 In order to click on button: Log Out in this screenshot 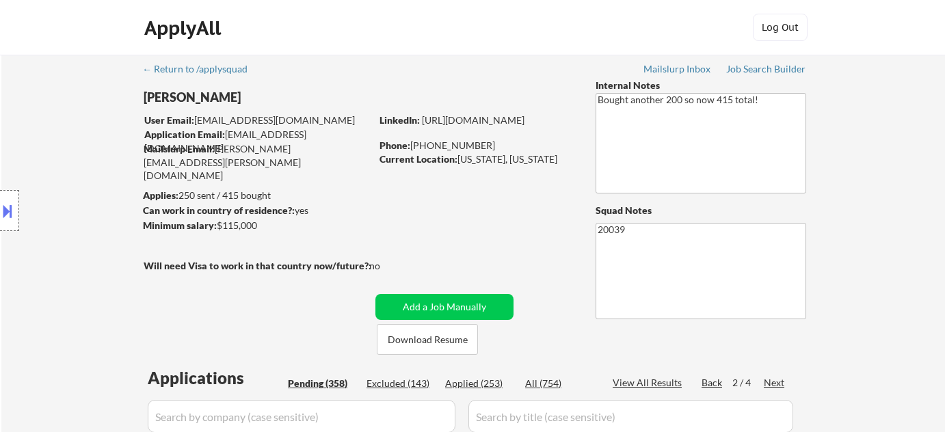, I will do `click(781, 27)`.